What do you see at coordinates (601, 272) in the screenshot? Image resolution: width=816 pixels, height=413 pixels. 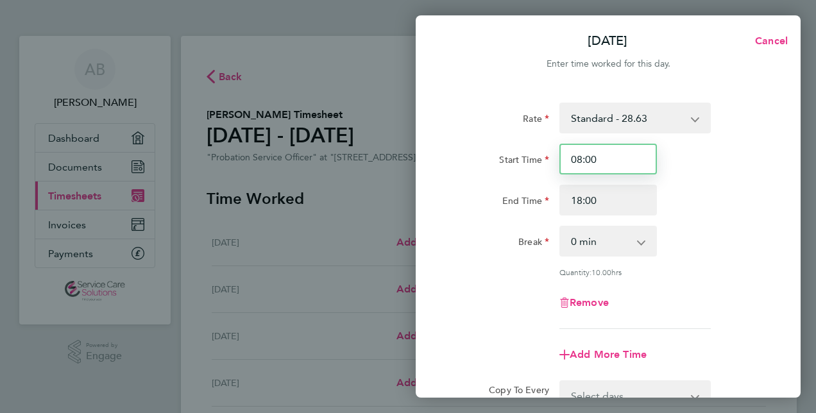 I see `span: 10.00` at bounding box center [601, 272].